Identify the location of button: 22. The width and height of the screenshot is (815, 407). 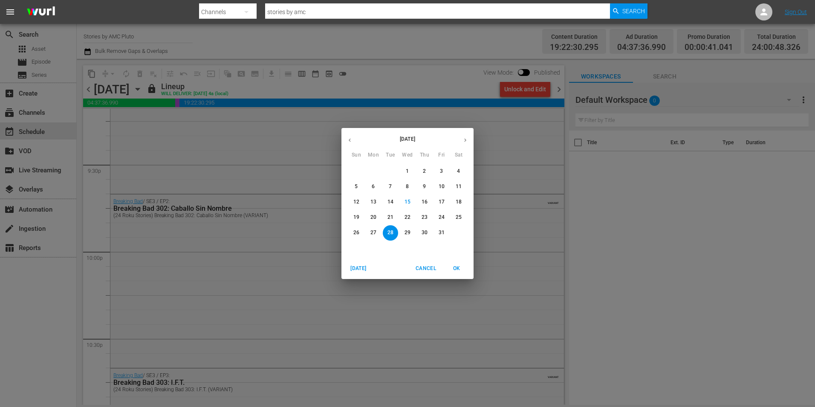
(408, 217).